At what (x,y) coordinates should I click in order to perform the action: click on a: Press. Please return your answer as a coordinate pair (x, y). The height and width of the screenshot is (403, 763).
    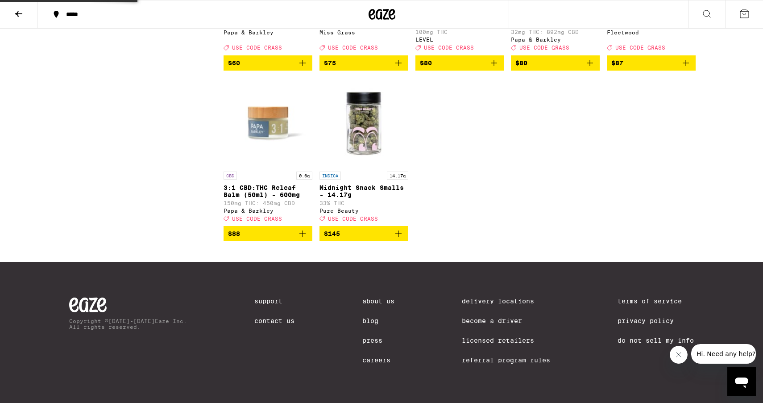
    Looking at the image, I should click on (379, 340).